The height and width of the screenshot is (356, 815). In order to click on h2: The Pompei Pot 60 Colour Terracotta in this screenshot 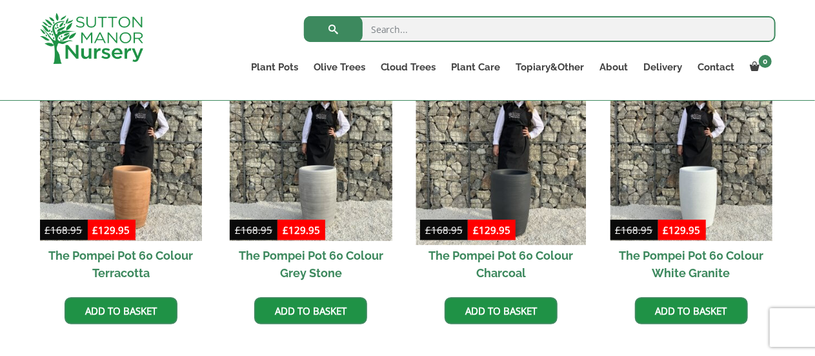, I will do `click(121, 264)`.